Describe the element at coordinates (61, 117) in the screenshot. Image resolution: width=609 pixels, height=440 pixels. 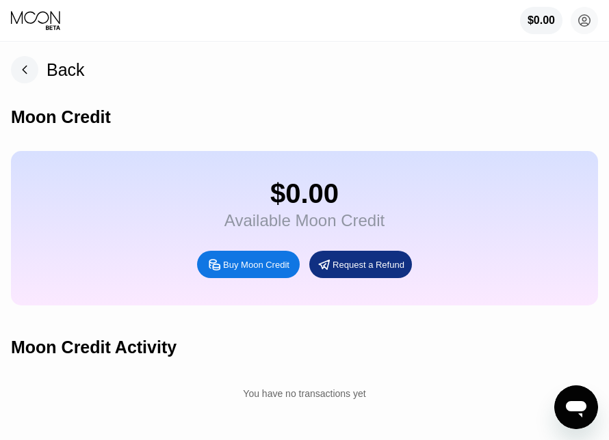
I see `div: Moon Credit` at that location.